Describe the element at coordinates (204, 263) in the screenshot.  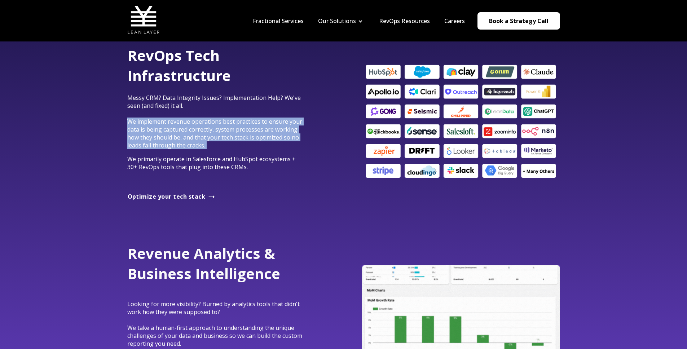
I see `span: Revenue Analytics & Business Intelligence` at that location.